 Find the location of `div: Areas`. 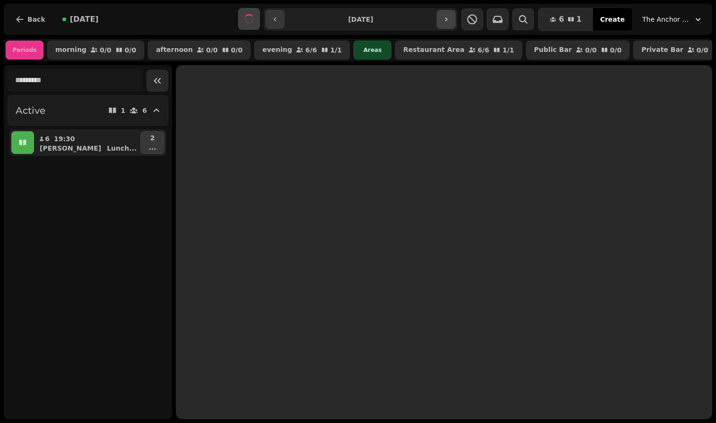

div: Areas is located at coordinates (372, 50).